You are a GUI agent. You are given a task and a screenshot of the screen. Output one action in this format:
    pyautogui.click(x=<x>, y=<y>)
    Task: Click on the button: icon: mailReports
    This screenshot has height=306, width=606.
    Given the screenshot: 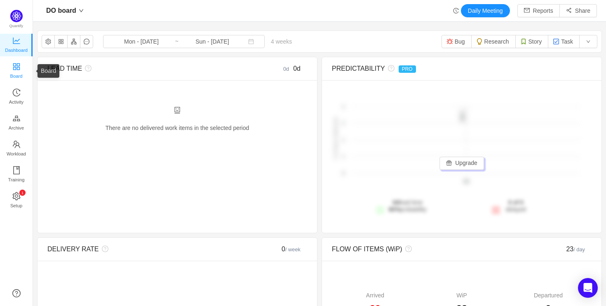 What is the action you would take?
    pyautogui.click(x=538, y=11)
    